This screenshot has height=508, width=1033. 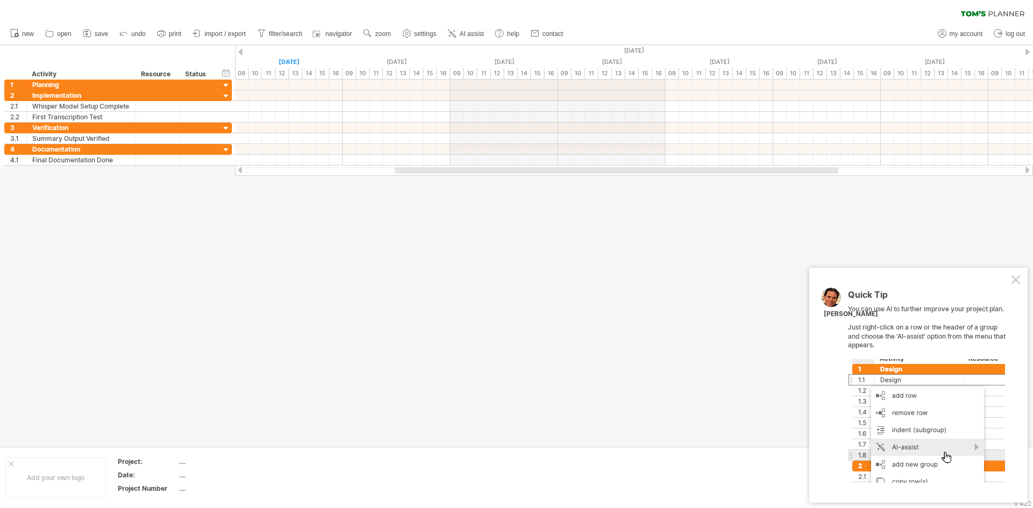 What do you see at coordinates (138, 34) in the screenshot?
I see `span: undo` at bounding box center [138, 34].